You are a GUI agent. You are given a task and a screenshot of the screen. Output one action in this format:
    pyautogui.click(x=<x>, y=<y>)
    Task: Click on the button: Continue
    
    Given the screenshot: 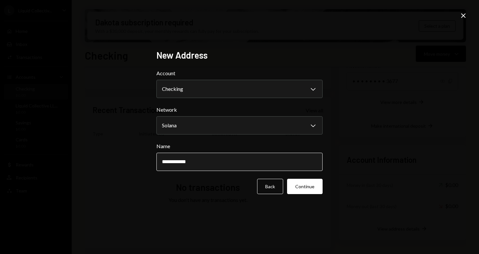 What is the action you would take?
    pyautogui.click(x=305, y=187)
    